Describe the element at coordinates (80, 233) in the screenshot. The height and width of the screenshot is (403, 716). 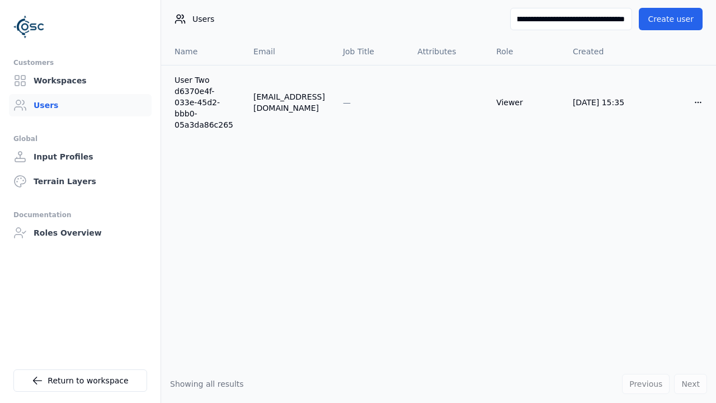
I see `a: Roles Overview` at that location.